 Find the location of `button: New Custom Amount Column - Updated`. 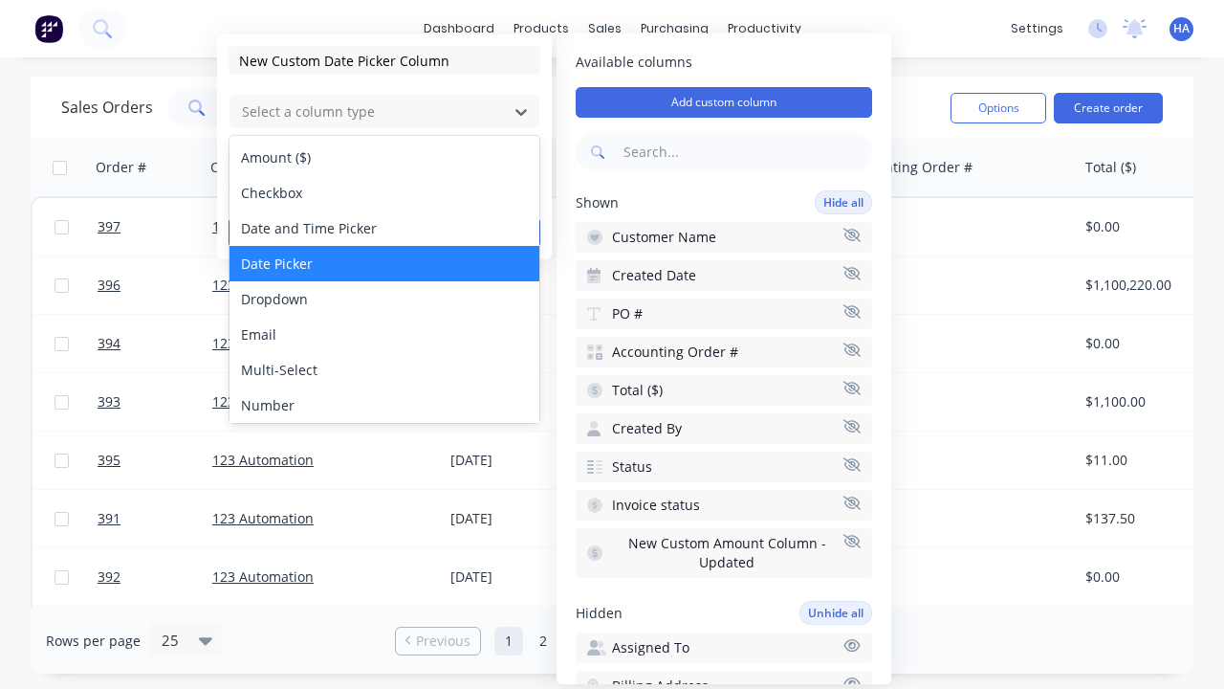

button: New Custom Amount Column - Updated is located at coordinates (724, 553).